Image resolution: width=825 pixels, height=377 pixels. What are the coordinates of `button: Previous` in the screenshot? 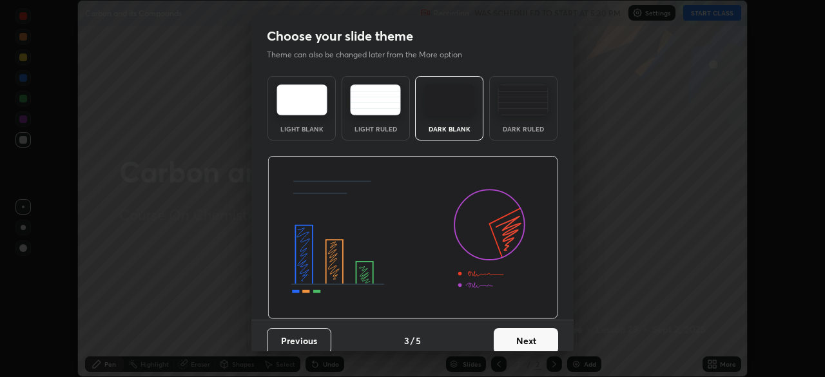 It's located at (299, 341).